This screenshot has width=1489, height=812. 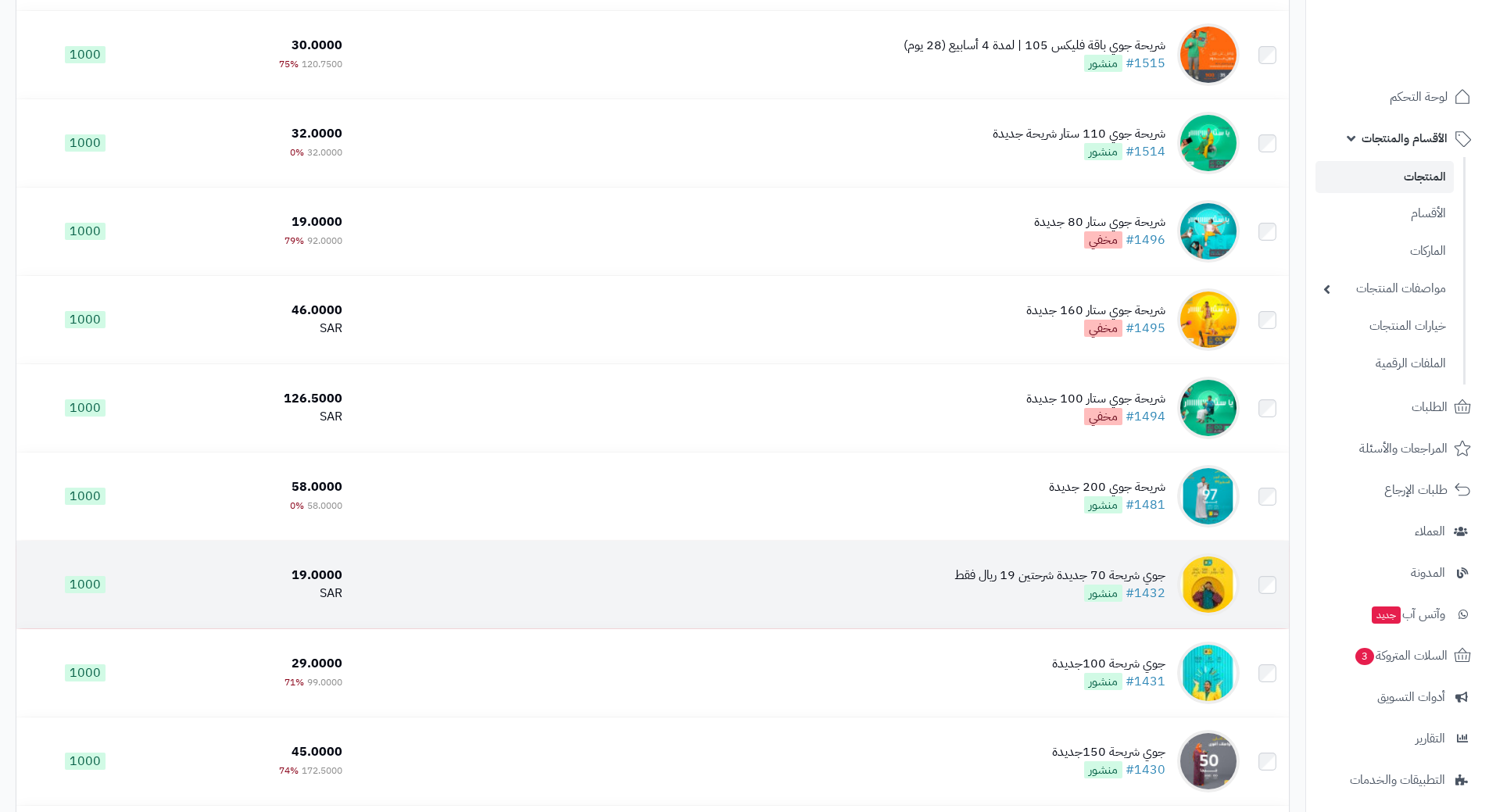 I want to click on span: الأقسام والمنتجات, so click(x=1404, y=138).